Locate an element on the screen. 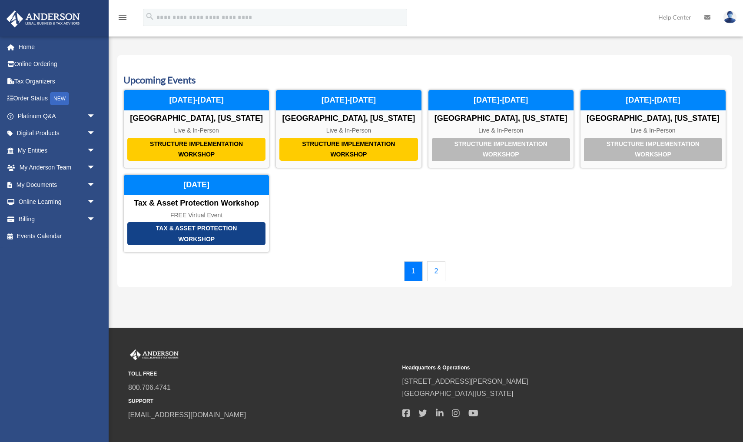  a: Digital Productsarrow_drop_down is located at coordinates (57, 133).